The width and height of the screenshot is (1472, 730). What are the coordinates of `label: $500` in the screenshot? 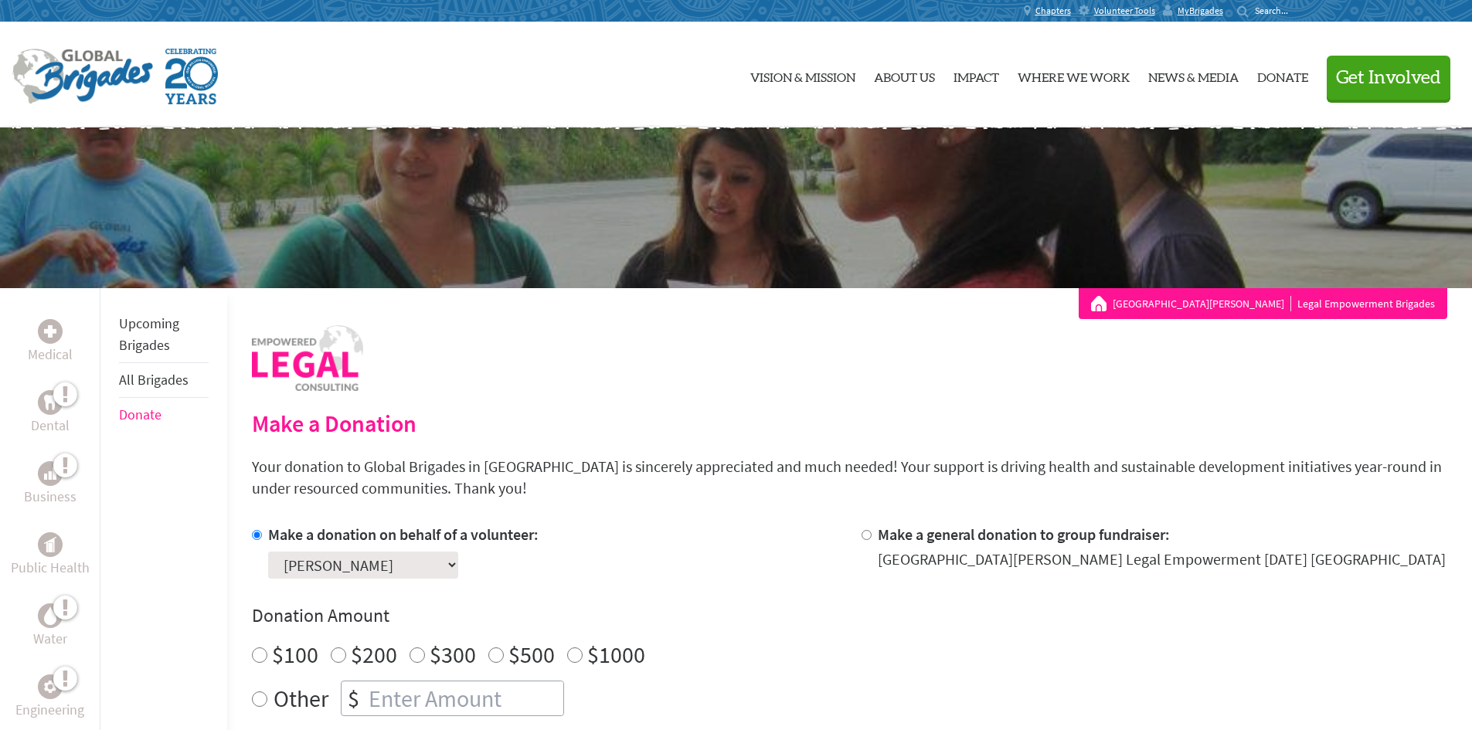 It's located at (532, 654).